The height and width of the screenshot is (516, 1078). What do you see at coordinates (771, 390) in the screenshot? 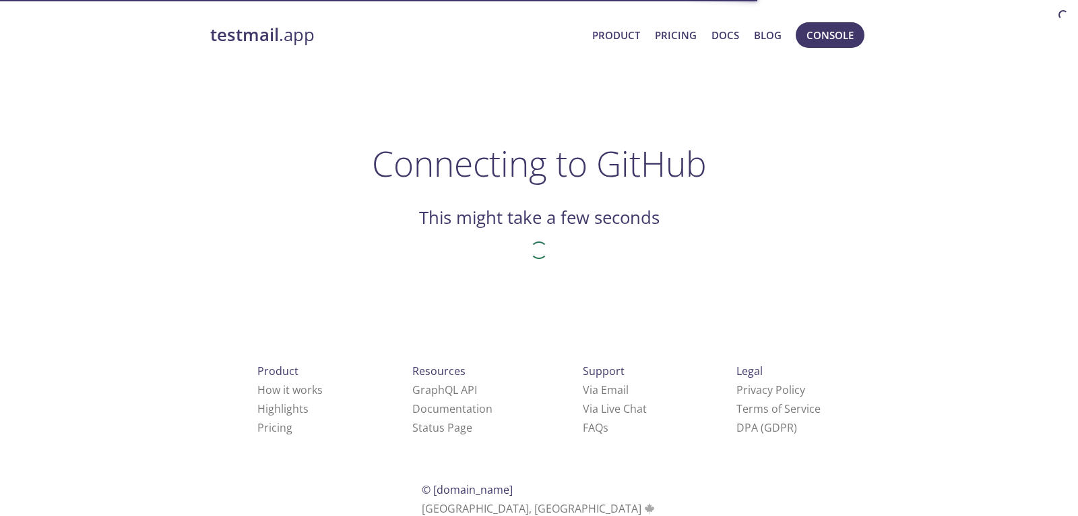
I see `a: Privacy Policy` at bounding box center [771, 390].